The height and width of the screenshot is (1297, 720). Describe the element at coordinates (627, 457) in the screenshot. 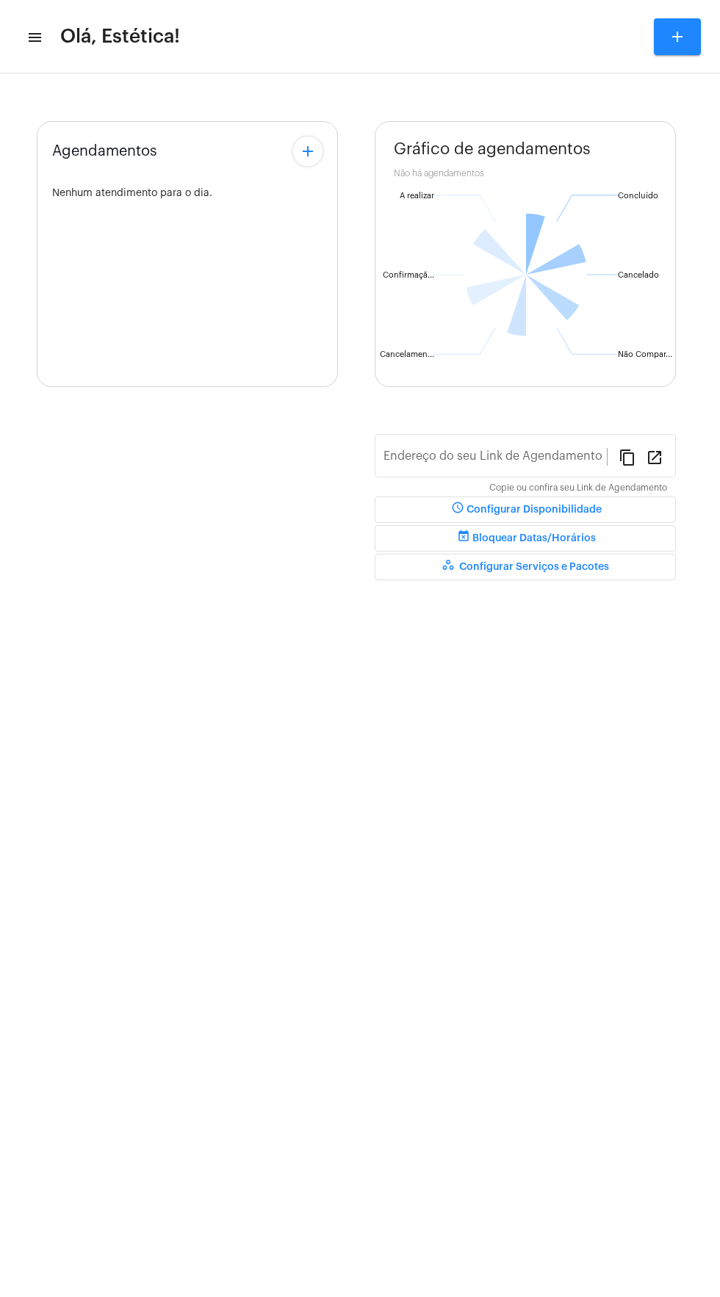

I see `mat-icon: content_copy` at that location.